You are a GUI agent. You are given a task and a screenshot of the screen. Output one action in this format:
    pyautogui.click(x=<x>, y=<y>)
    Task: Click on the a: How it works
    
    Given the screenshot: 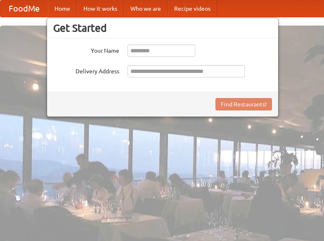 What is the action you would take?
    pyautogui.click(x=100, y=9)
    